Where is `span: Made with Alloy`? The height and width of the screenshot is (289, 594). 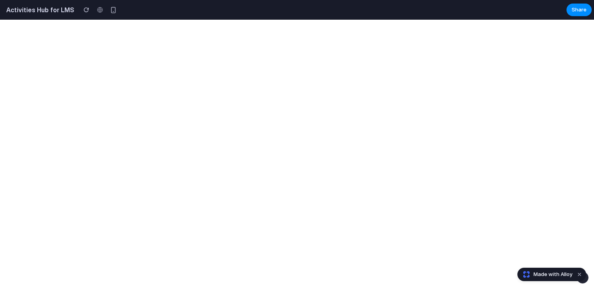 span: Made with Alloy is located at coordinates (553, 274).